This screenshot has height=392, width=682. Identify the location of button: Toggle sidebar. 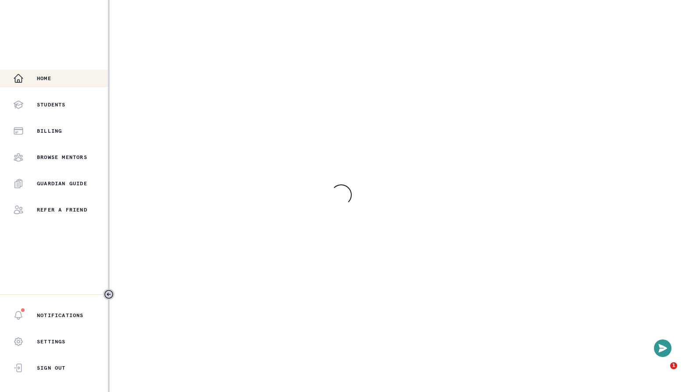
(109, 295).